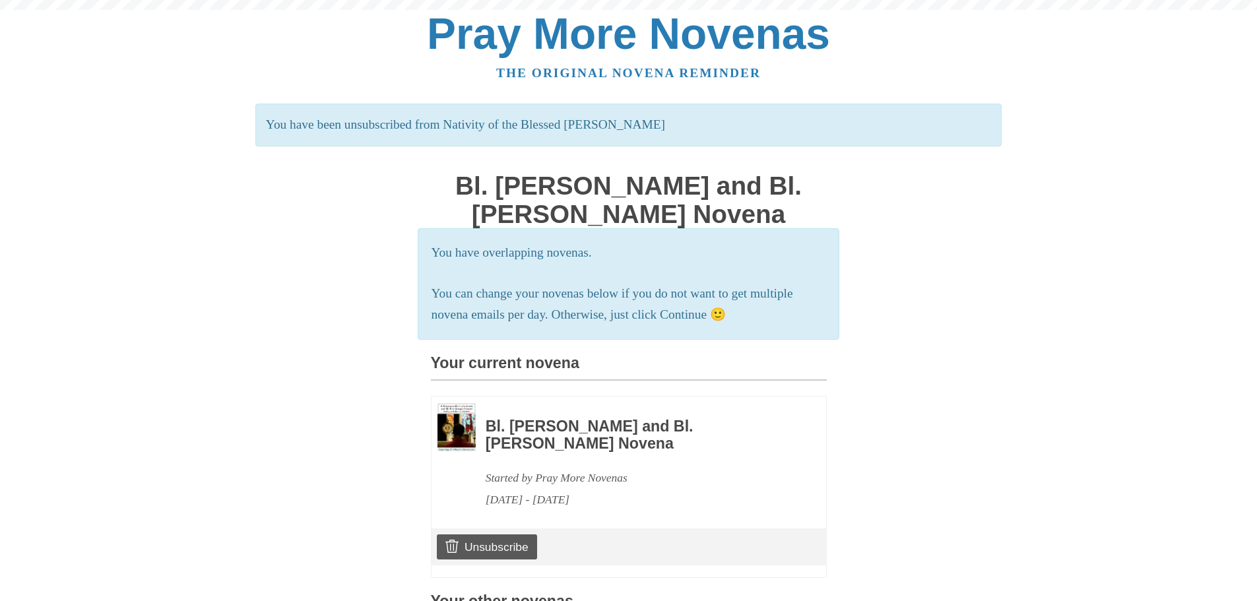 Image resolution: width=1257 pixels, height=601 pixels. Describe the element at coordinates (628, 73) in the screenshot. I see `a: The original novena reminder` at that location.